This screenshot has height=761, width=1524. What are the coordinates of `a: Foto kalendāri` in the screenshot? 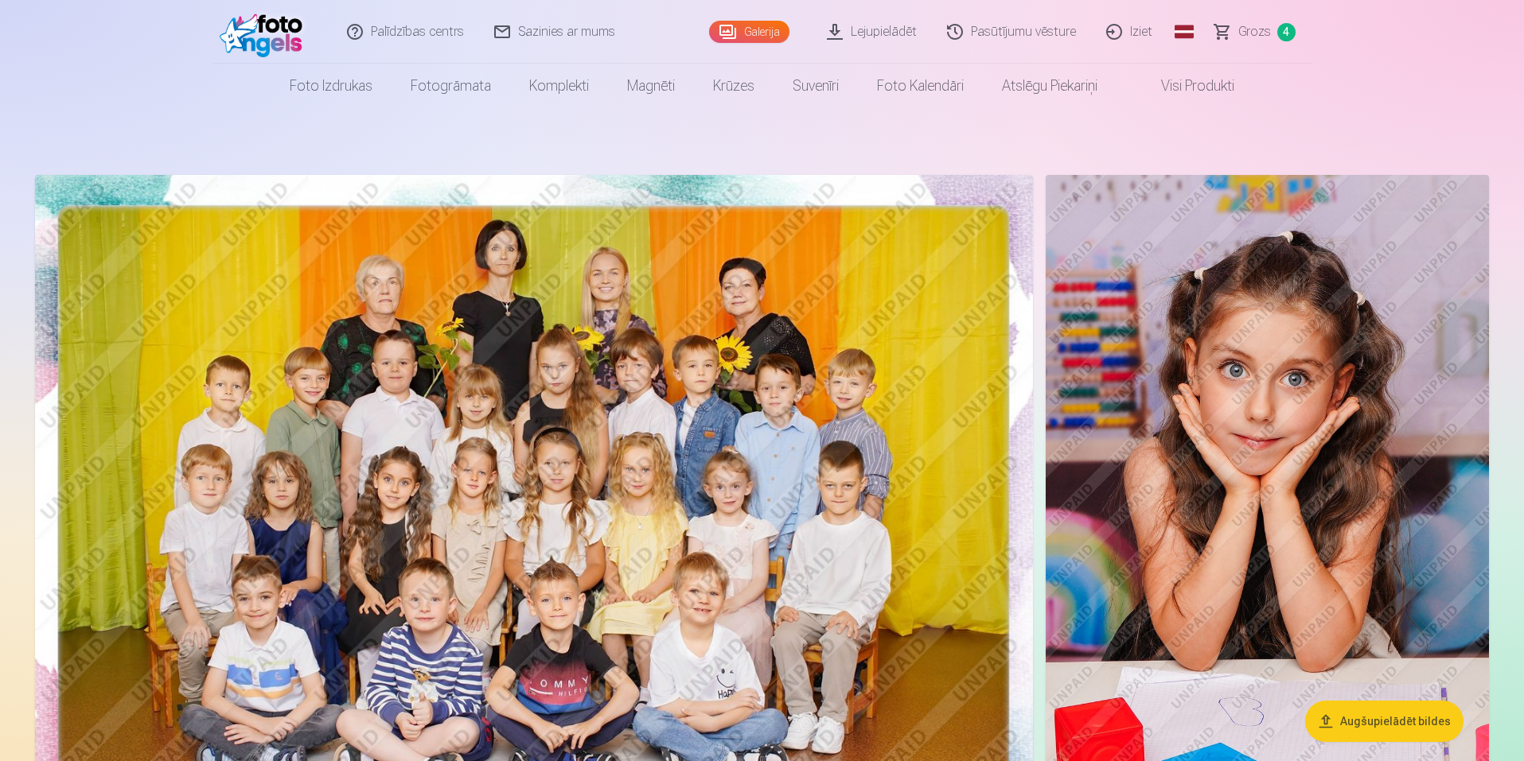 It's located at (920, 86).